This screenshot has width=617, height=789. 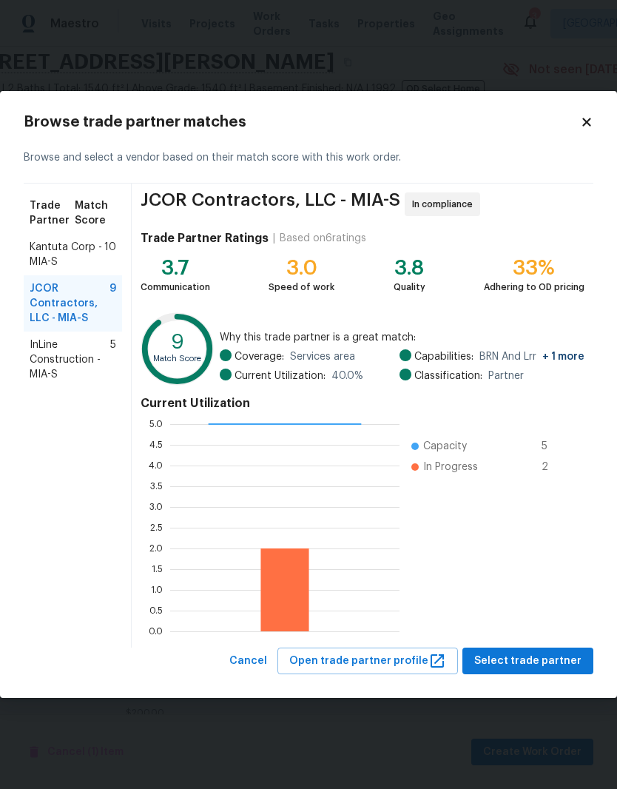 I want to click on h2: Browse trade partner matches, so click(x=302, y=122).